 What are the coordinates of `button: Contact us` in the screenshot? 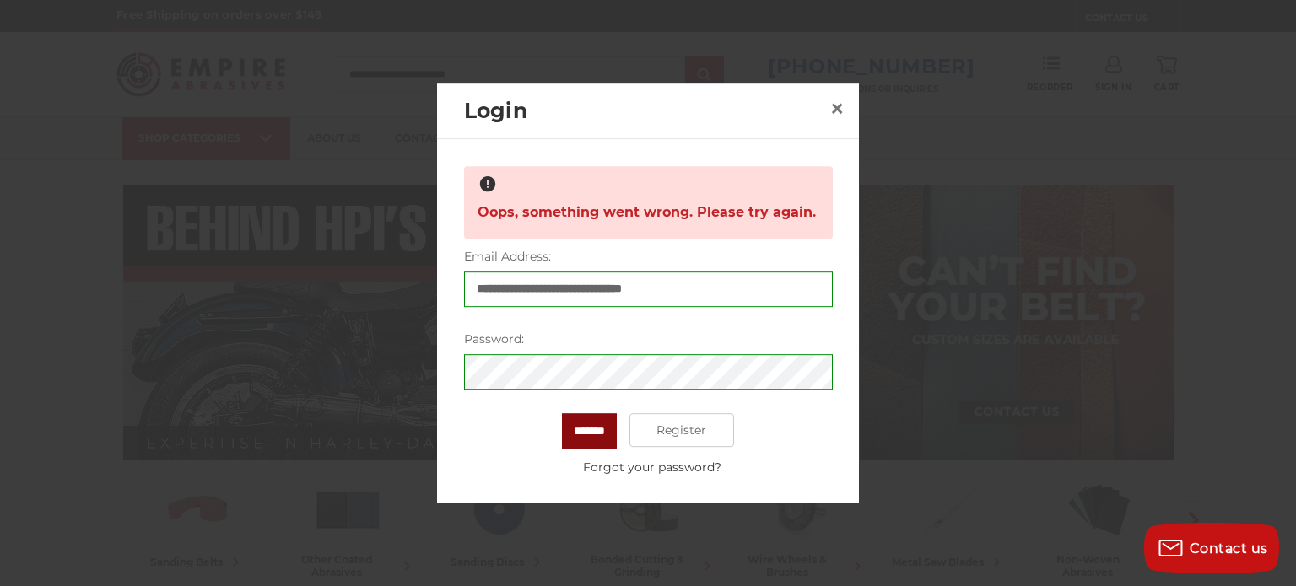 It's located at (1212, 548).